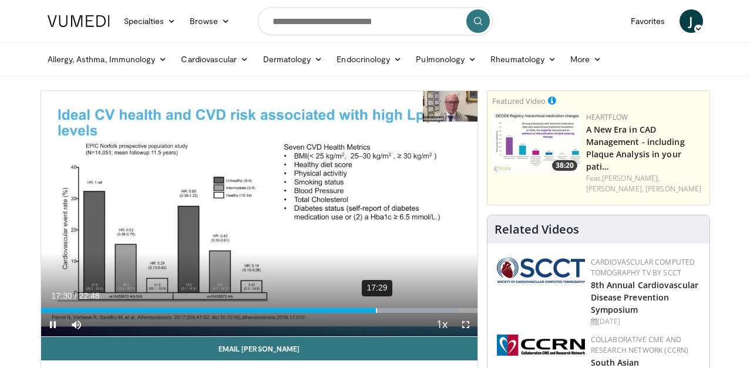 Image resolution: width=750 pixels, height=368 pixels. I want to click on img: a04ee3ba-8487-4636-b0fb-5e8d268f3737.png.150x105_q85_autocrop_double_scale_upscale_version-0.2.png, so click(541, 345).